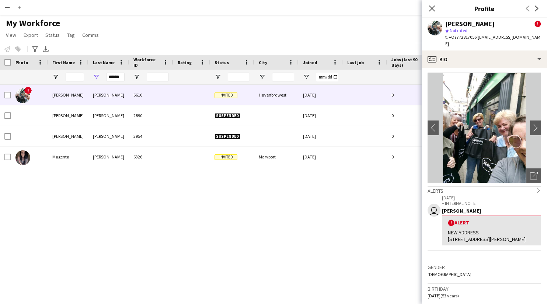  I want to click on h3: Birthday, so click(485, 289).